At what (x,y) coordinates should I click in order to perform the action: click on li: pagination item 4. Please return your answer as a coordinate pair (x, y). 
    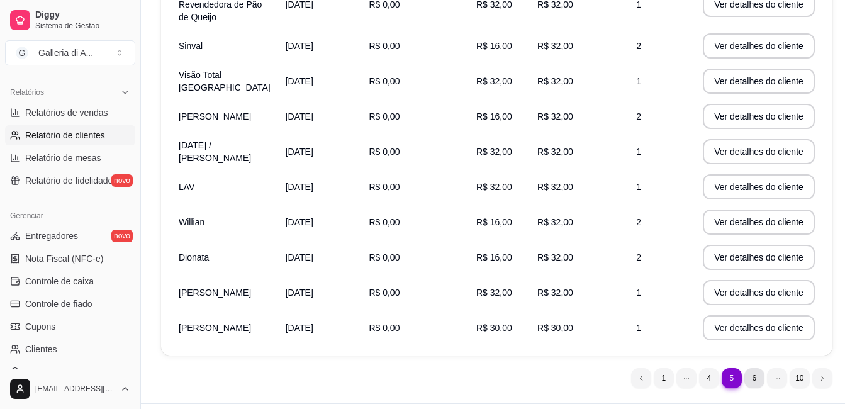
    Looking at the image, I should click on (709, 378).